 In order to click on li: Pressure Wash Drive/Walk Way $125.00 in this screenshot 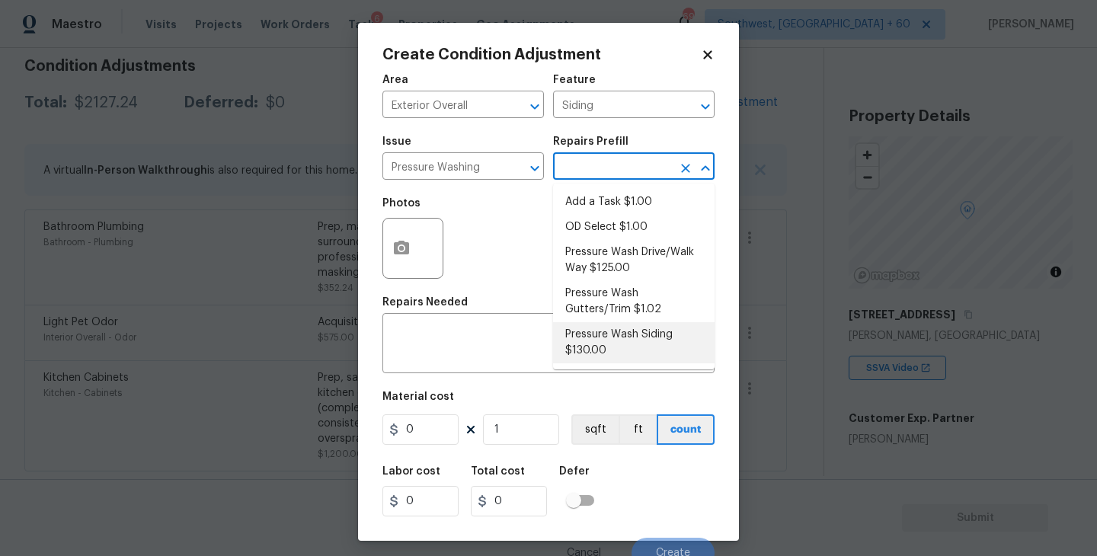, I will do `click(634, 261)`.